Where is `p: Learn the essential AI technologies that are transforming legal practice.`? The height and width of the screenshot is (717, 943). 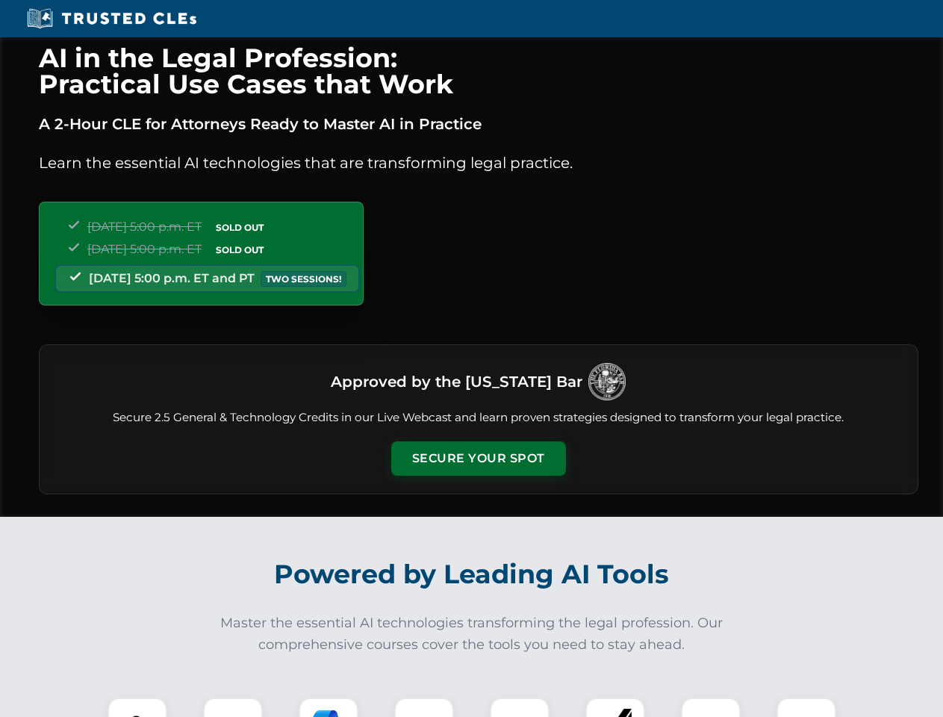
p: Learn the essential AI technologies that are transforming legal practice. is located at coordinates (479, 163).